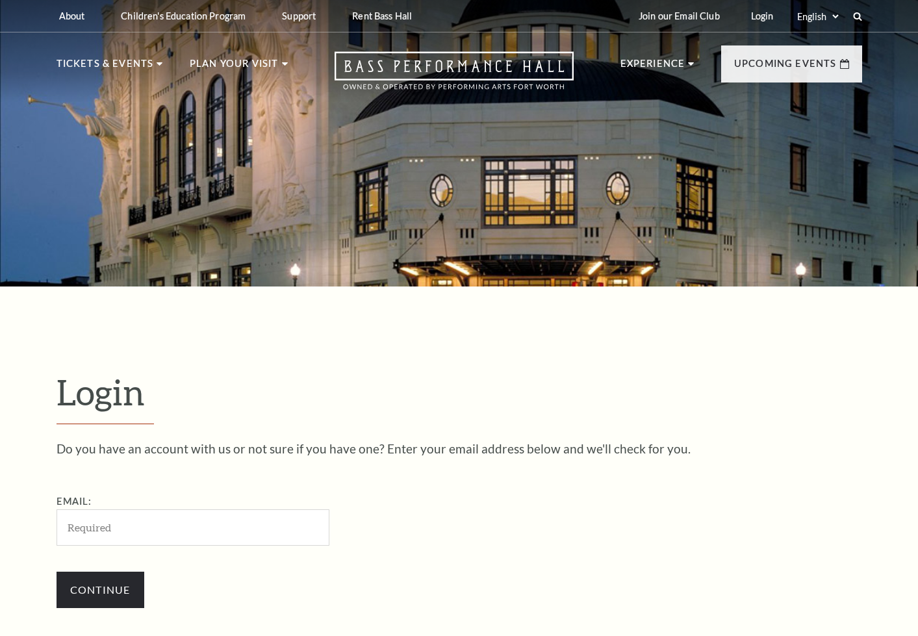 The image size is (918, 636). What do you see at coordinates (299, 16) in the screenshot?
I see `p: Support` at bounding box center [299, 16].